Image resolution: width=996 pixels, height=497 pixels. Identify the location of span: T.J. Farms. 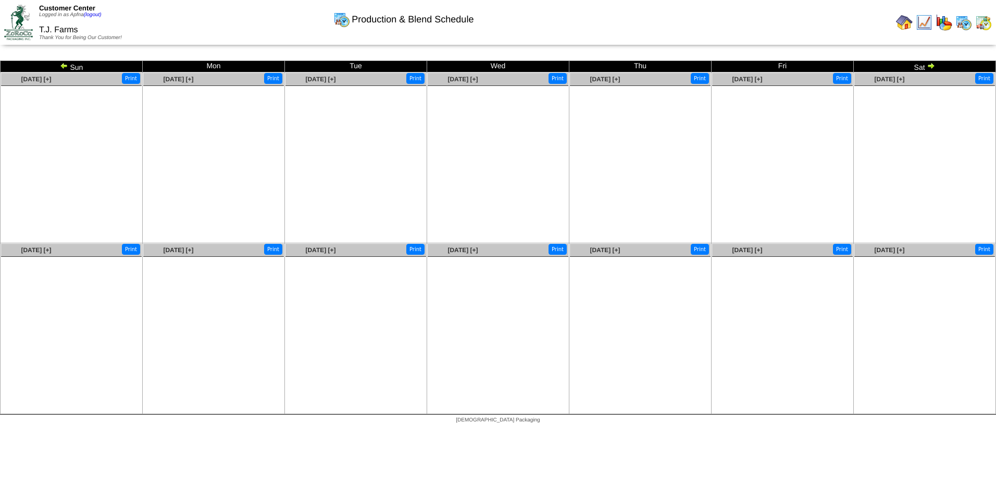
(58, 30).